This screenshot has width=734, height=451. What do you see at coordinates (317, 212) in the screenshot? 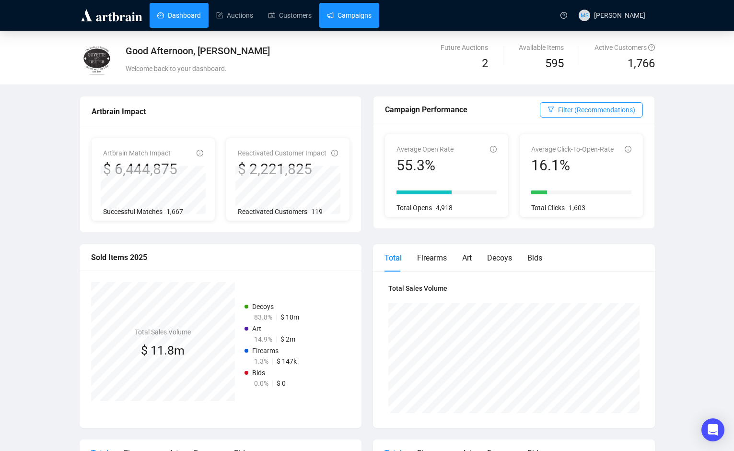
I see `span: 119` at bounding box center [317, 212].